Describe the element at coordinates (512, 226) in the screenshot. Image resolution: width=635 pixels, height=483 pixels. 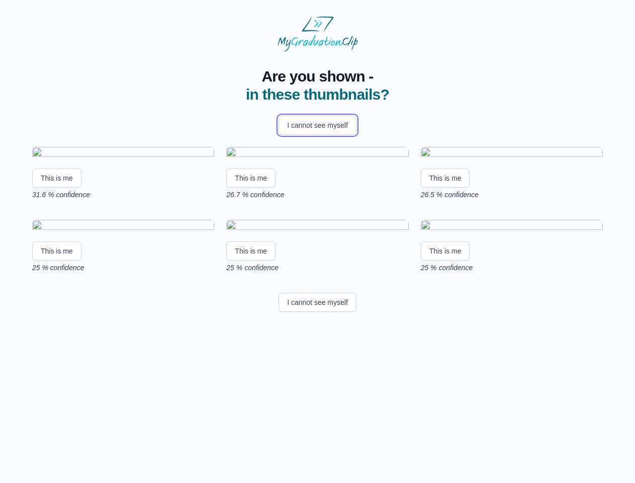
I see `img: 3333f75a03a1bd4f6c3a8f3a6e218e3ebc082865.gif` at that location.